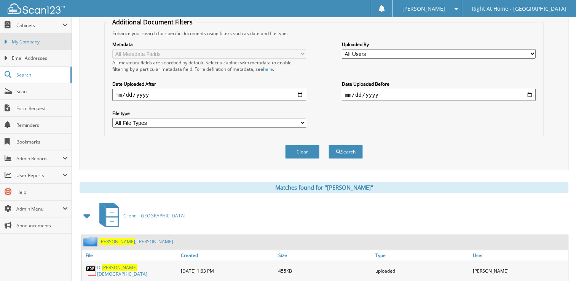 This screenshot has height=281, width=576. Describe the element at coordinates (438, 95) in the screenshot. I see `input: end` at that location.